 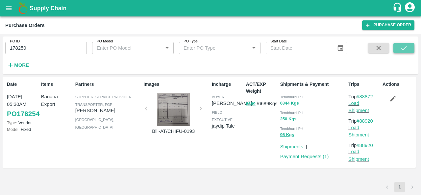 What do you see at coordinates (341, 48) in the screenshot?
I see `button: Choose date` at bounding box center [341, 48].